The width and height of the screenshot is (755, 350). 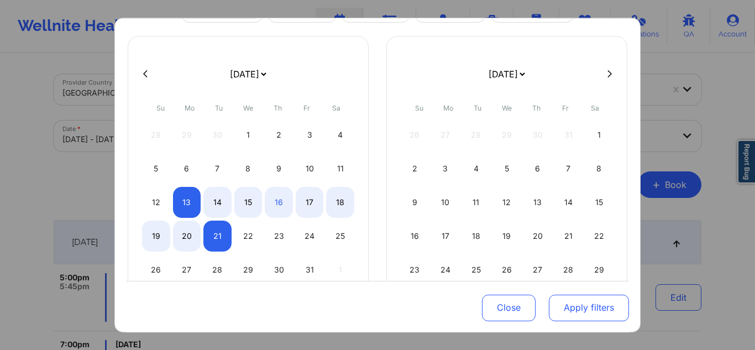 I want to click on div: Wed Oct 29 2025, so click(x=248, y=270).